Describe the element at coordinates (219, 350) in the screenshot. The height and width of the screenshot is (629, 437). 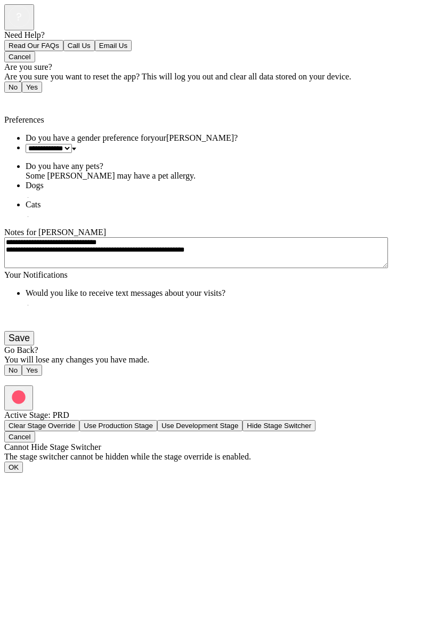
I see `div: Go Back?` at that location.